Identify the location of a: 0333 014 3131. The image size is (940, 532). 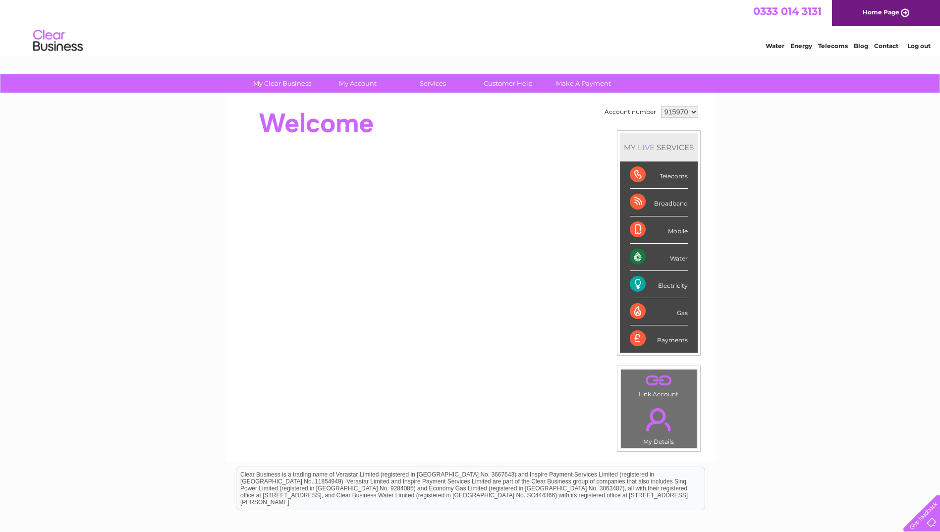
(787, 11).